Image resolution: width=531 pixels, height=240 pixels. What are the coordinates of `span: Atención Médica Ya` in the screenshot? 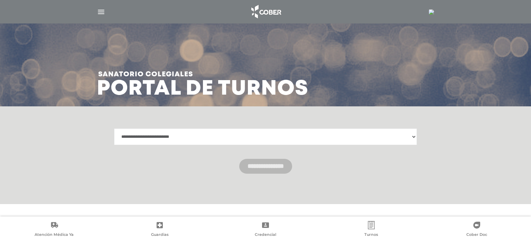 It's located at (54, 235).